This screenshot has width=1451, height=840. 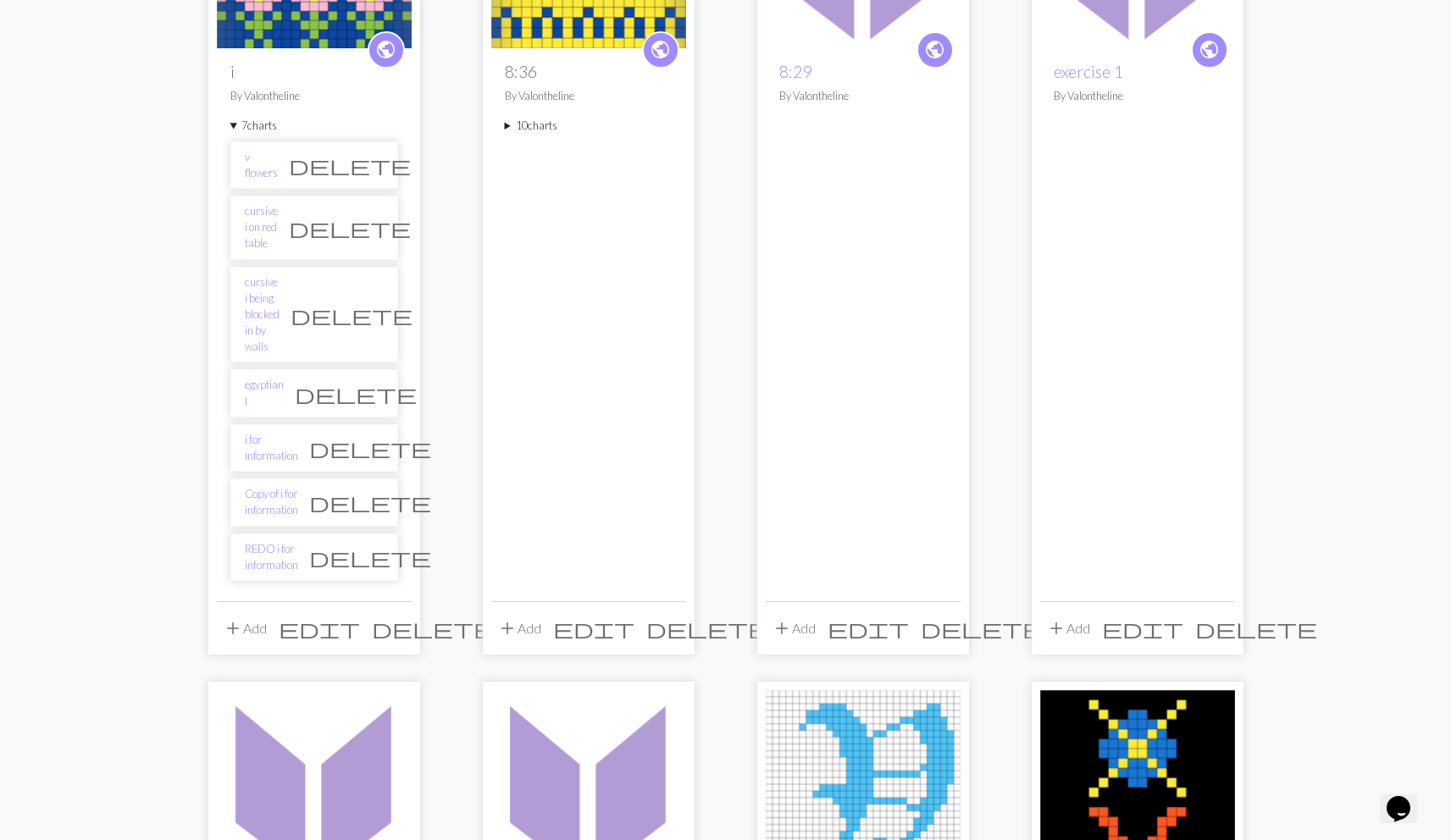 I want to click on h2: i, so click(x=314, y=72).